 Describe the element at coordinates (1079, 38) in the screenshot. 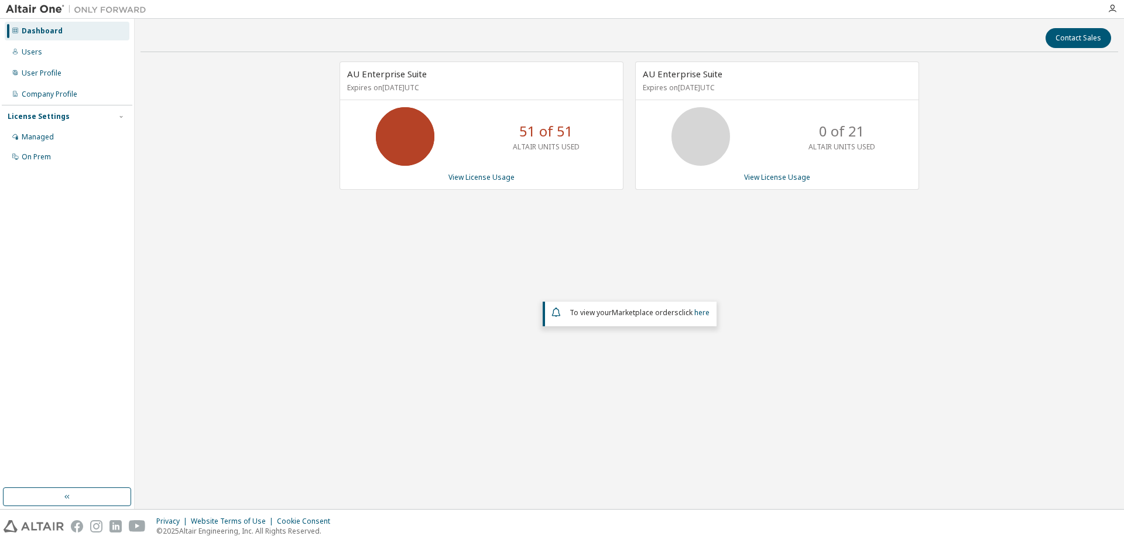

I see `button: Contact Sales` at that location.